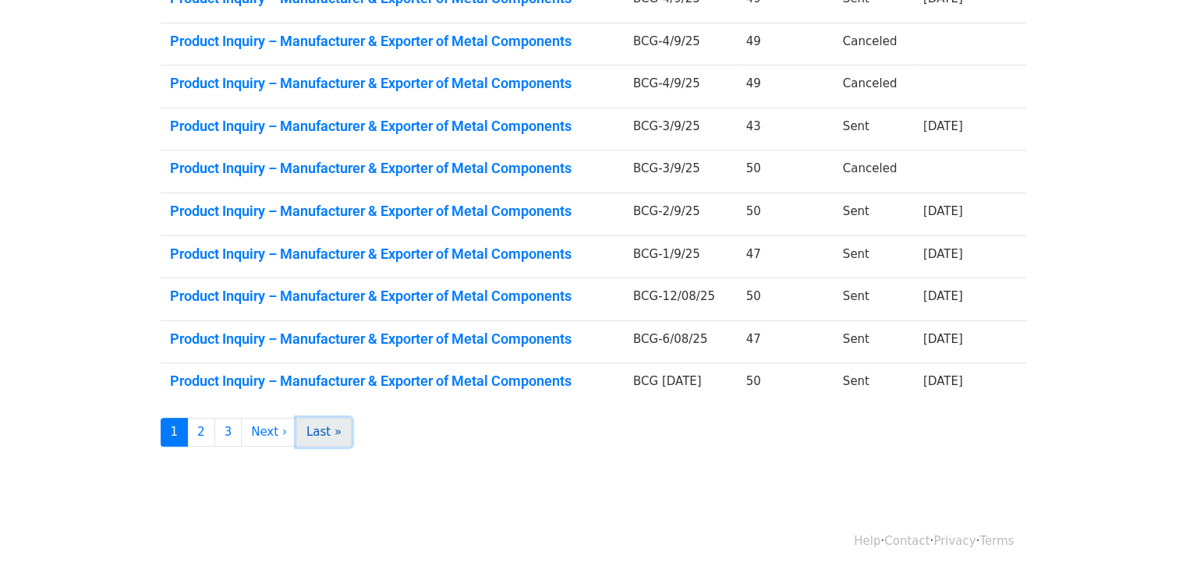 The width and height of the screenshot is (1186, 569). Describe the element at coordinates (954, 541) in the screenshot. I see `a: Privacy` at that location.